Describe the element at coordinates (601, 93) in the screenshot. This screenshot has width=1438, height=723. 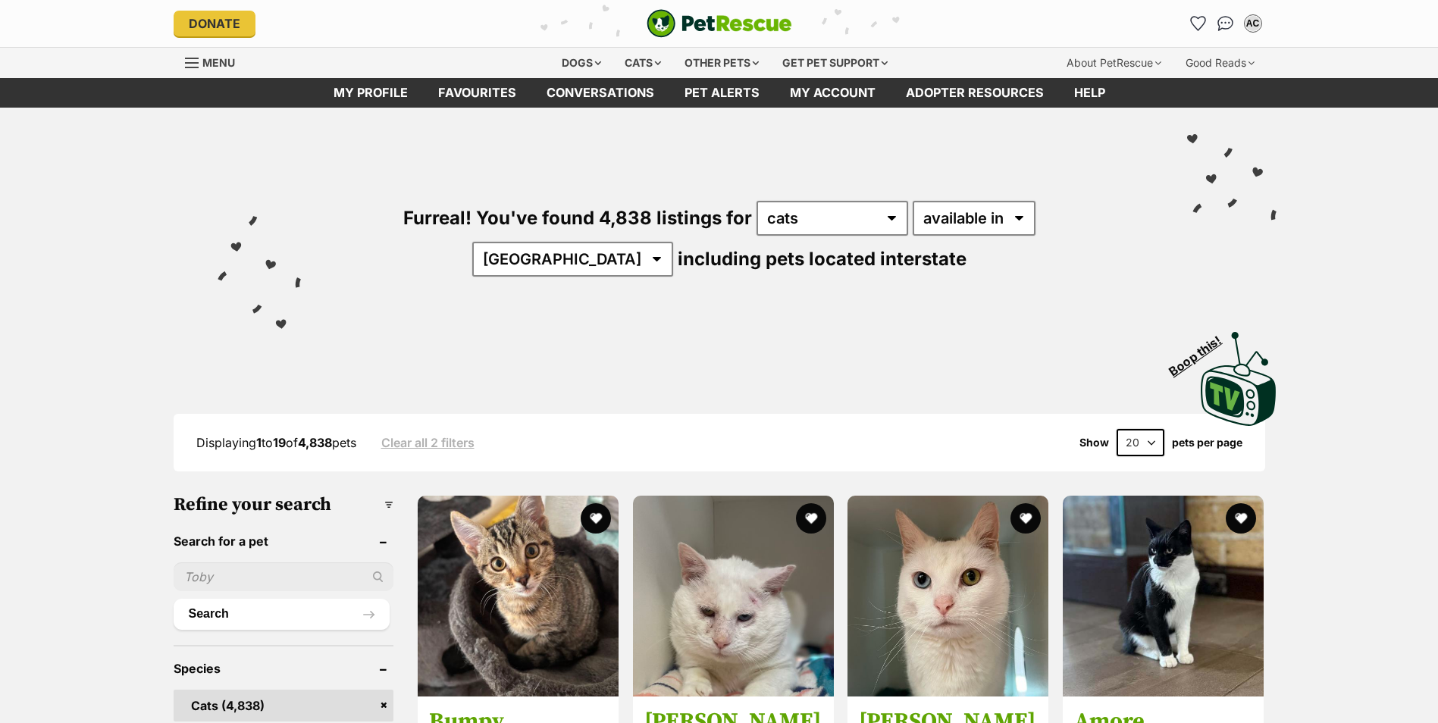
I see `a: conversations` at that location.